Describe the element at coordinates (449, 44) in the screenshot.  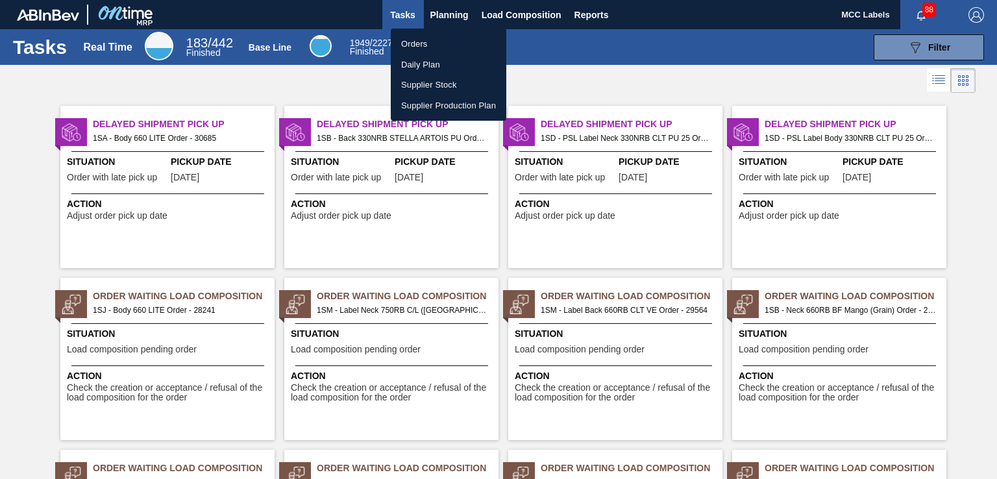
I see `li: Orders` at that location.